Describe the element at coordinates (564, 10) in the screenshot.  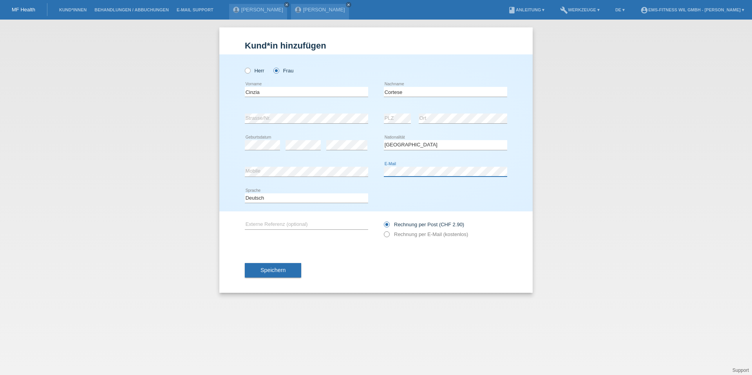
I see `i: build` at that location.